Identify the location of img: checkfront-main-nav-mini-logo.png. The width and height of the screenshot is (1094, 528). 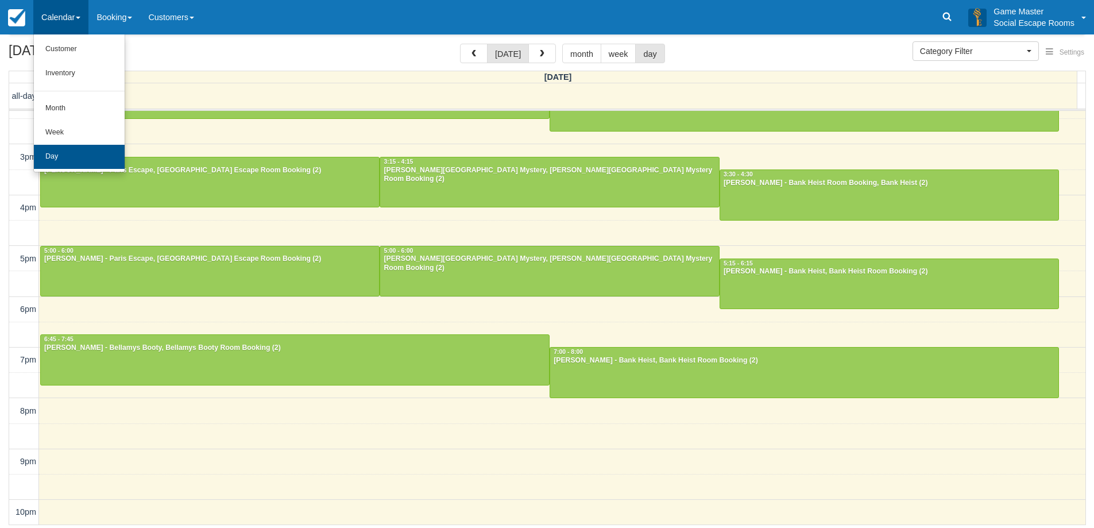
(17, 18).